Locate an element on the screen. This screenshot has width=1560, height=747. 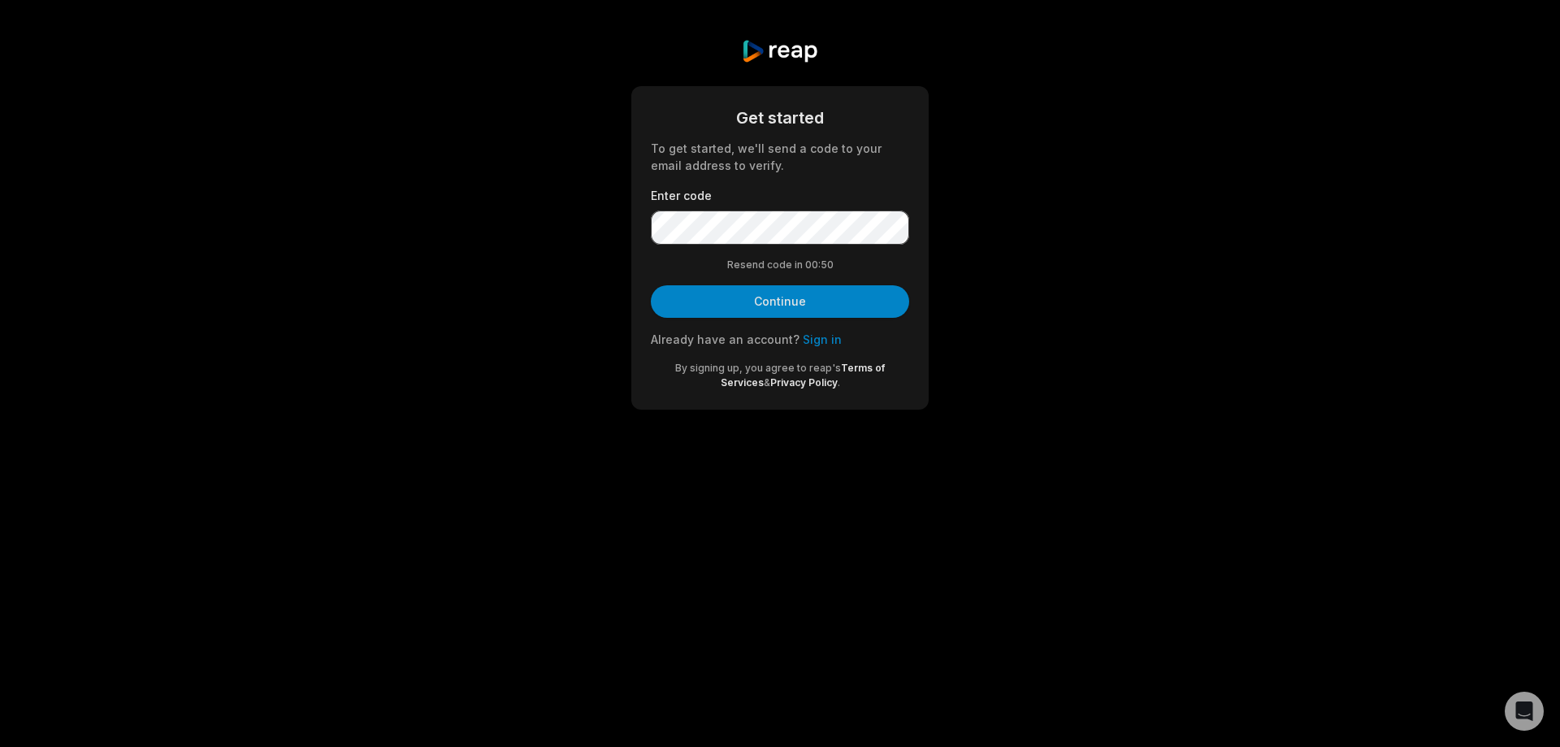
span: By signing up, you agree to reap's is located at coordinates (758, 367).